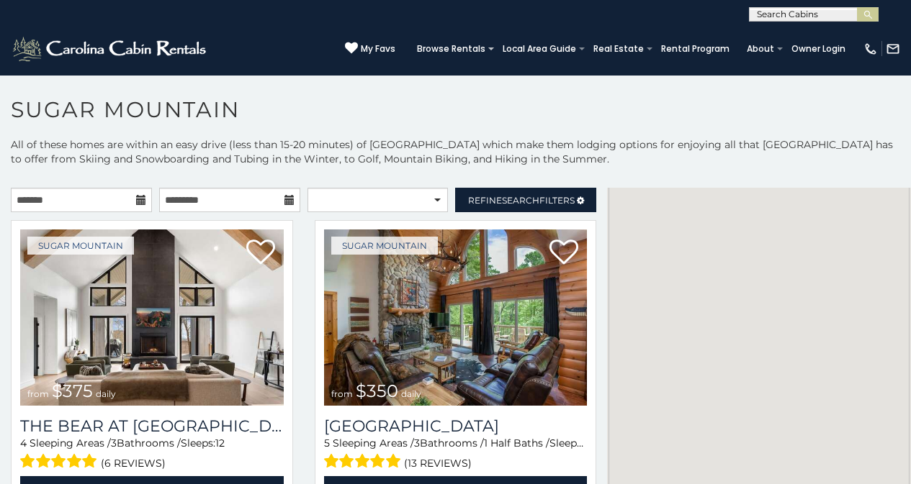 The width and height of the screenshot is (911, 484). I want to click on a: My Favs, so click(370, 49).